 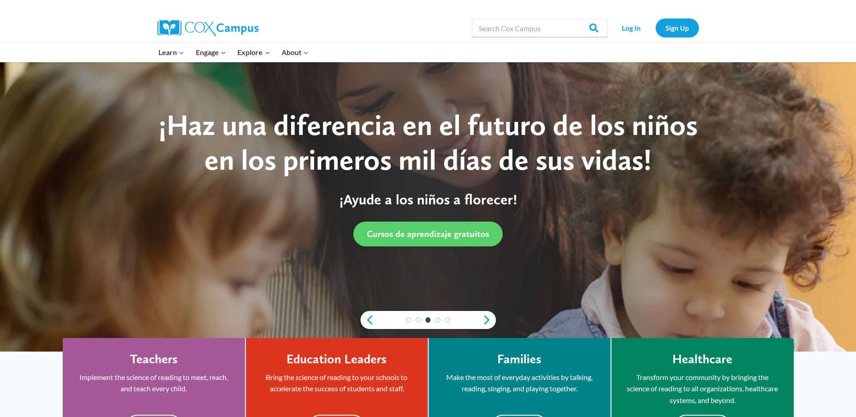 I want to click on span: Cursos de aprendizaje gratuitos, so click(x=428, y=234).